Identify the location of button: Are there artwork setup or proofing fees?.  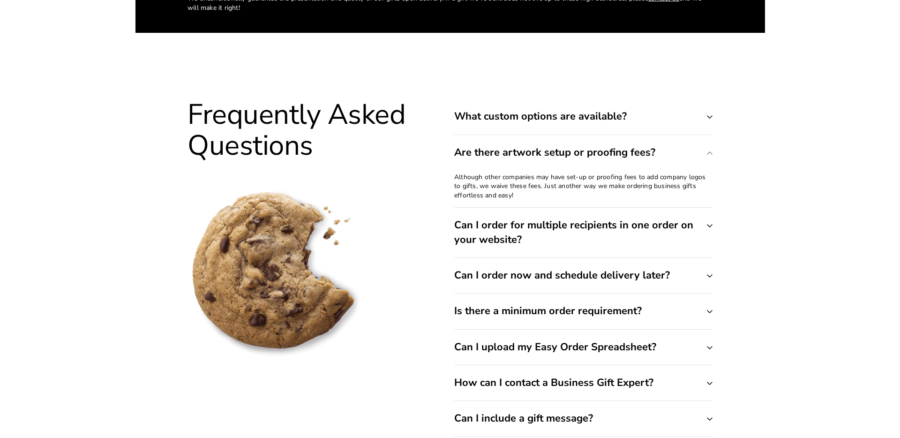
(583, 152).